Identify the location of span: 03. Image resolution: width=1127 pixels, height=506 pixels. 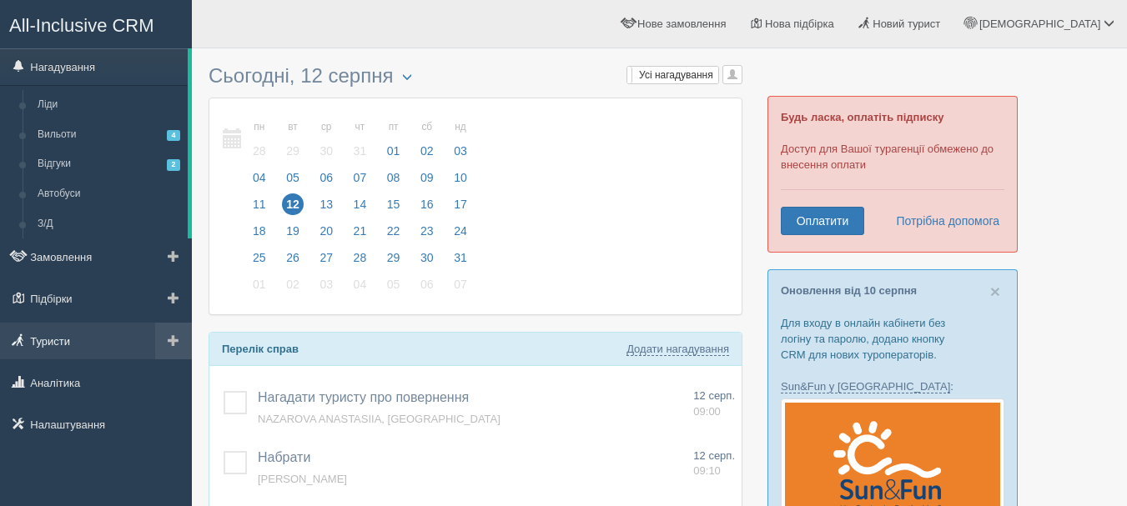
(460, 151).